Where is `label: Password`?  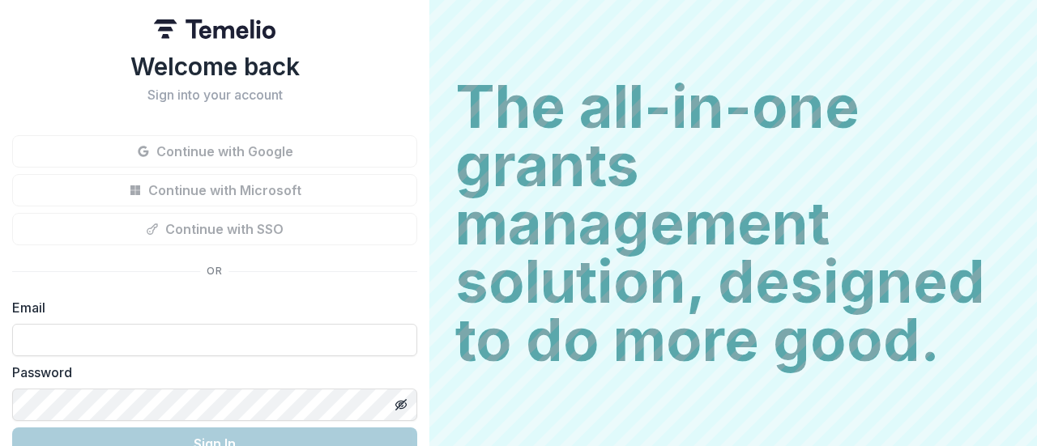
label: Password is located at coordinates (210, 373).